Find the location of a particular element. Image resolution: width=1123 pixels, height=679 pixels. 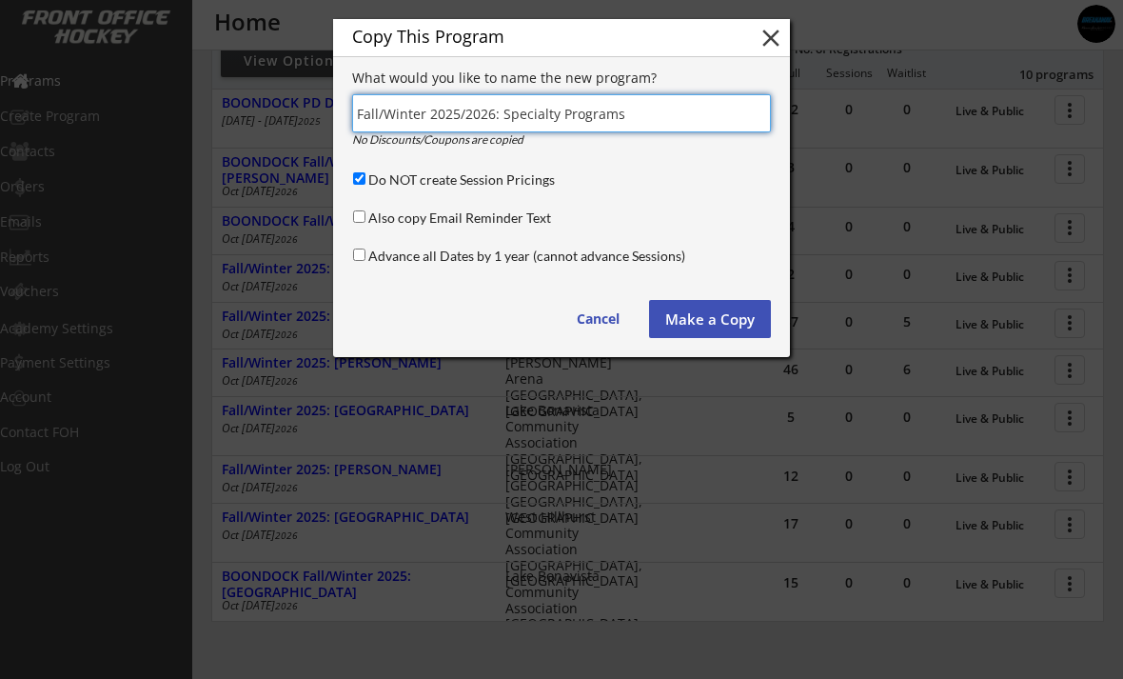

div: No Discounts/Coupons are copied is located at coordinates (492, 140).